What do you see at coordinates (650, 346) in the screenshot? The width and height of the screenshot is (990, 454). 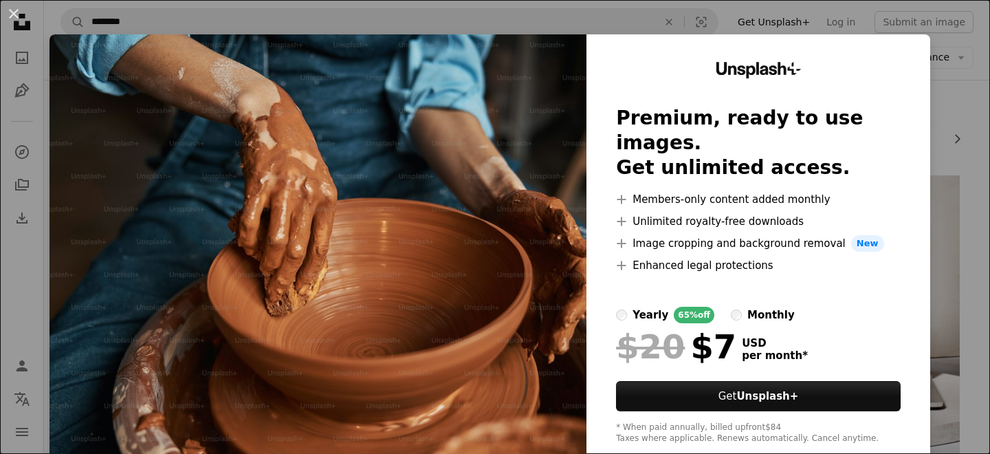 I see `span: $20` at bounding box center [650, 346].